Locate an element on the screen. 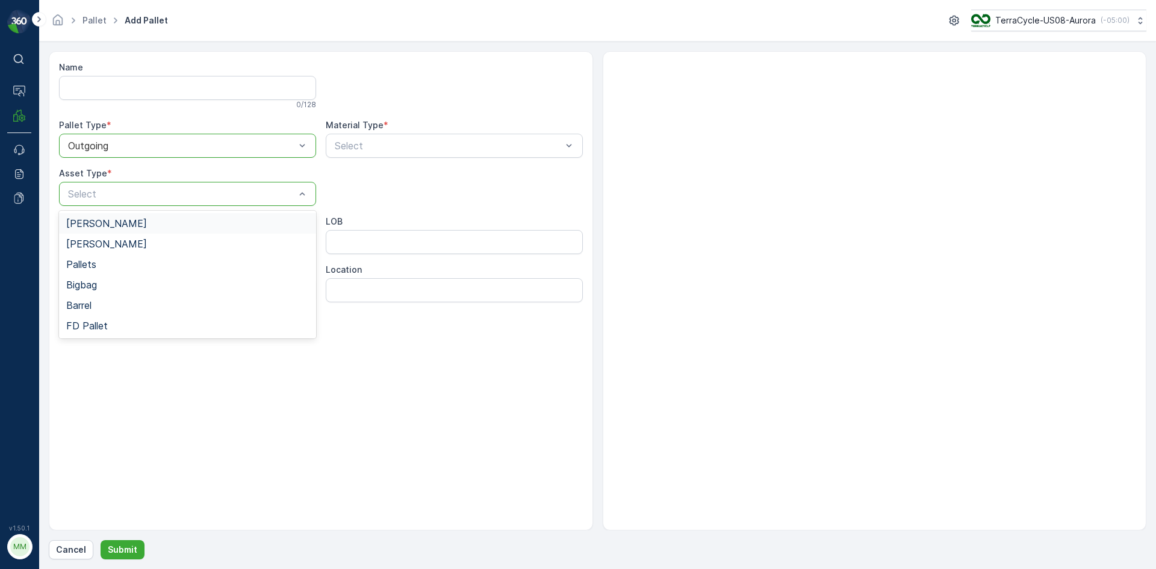  div: MM is located at coordinates (20, 547).